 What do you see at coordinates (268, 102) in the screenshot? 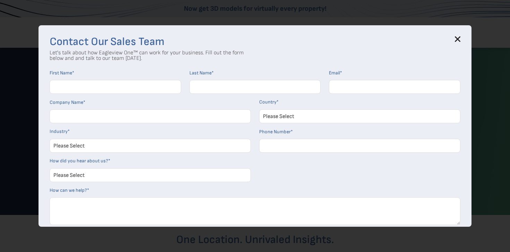
I see `span: Country` at bounding box center [268, 102].